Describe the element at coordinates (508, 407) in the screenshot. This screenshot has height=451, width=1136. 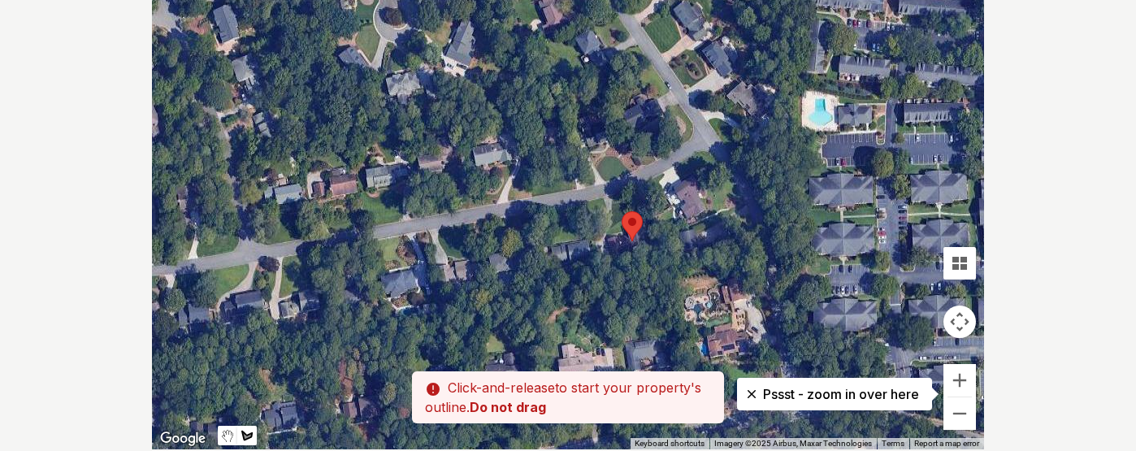
I see `strong: Do not drag` at that location.